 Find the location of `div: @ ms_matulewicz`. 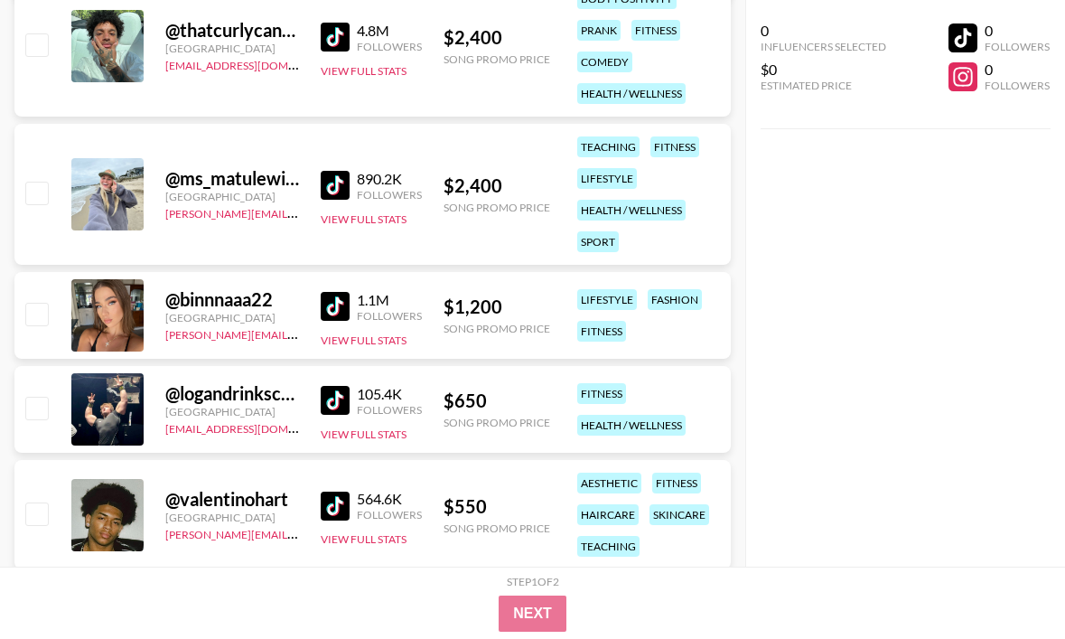

div: @ ms_matulewicz is located at coordinates (232, 178).